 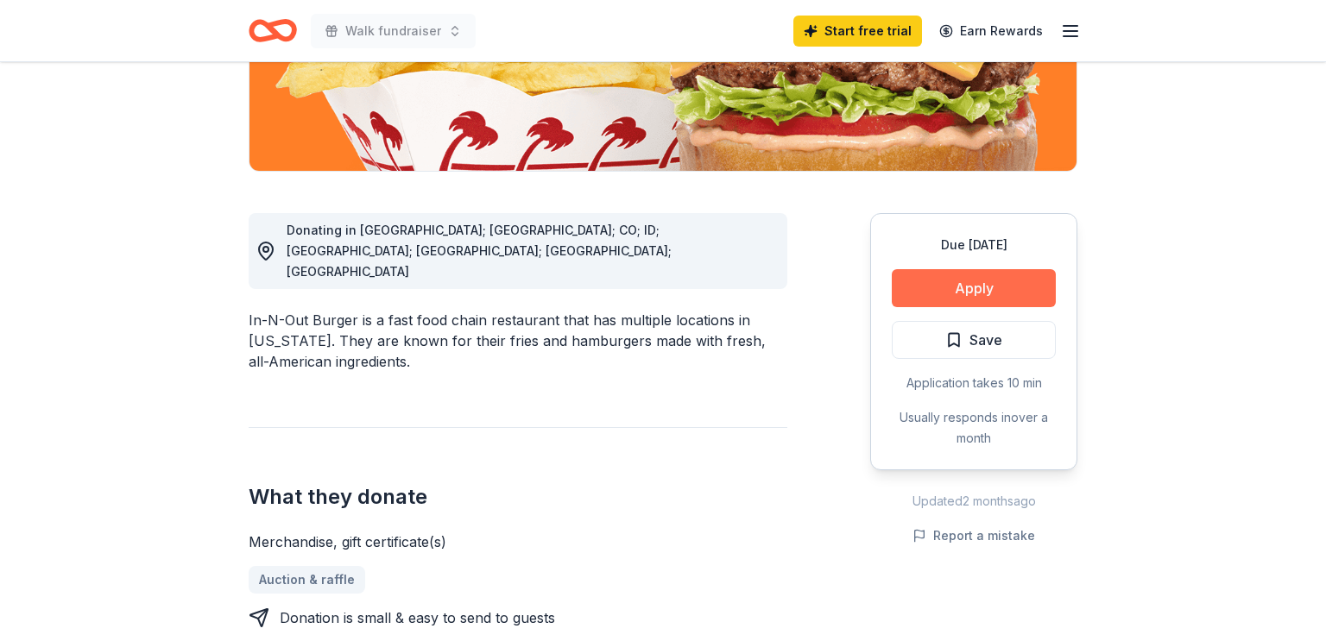 I want to click on a: Auction & raffle, so click(x=306, y=580).